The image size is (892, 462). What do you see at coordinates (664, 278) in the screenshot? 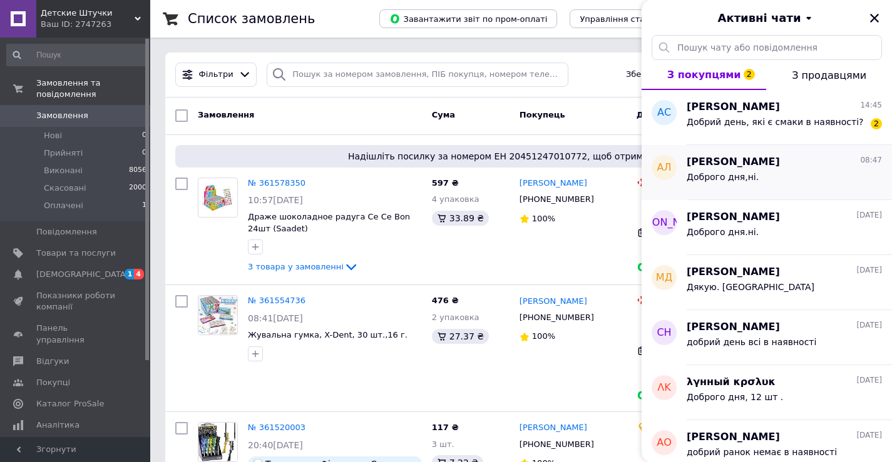
I see `span: МД` at bounding box center [664, 278].